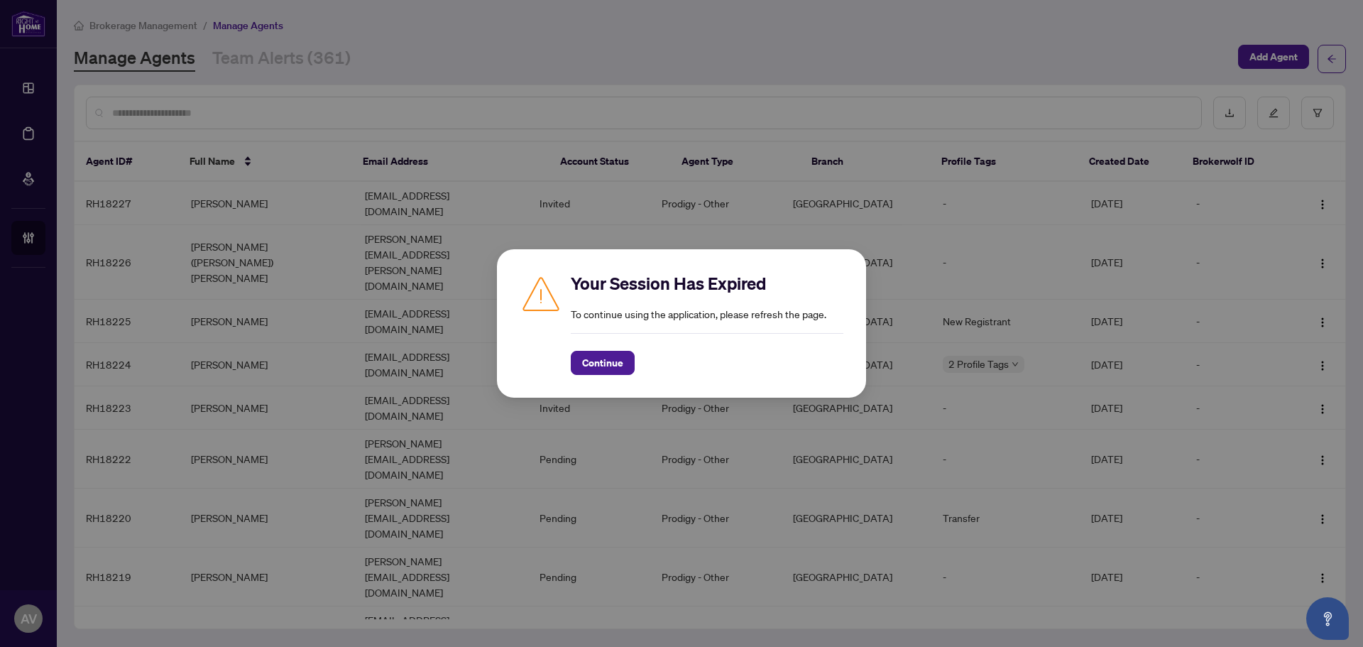 This screenshot has height=647, width=1363. I want to click on button: Open asap, so click(1327, 618).